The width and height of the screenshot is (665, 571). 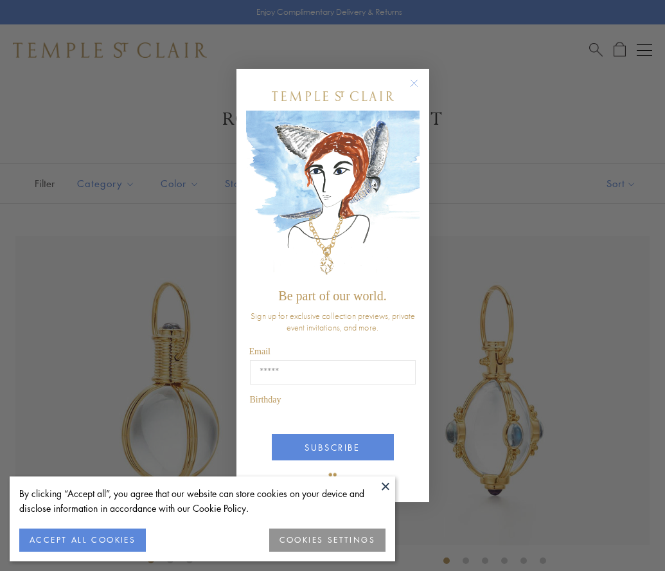 What do you see at coordinates (82, 540) in the screenshot?
I see `button: ACCEPT ALL COOKIES` at bounding box center [82, 540].